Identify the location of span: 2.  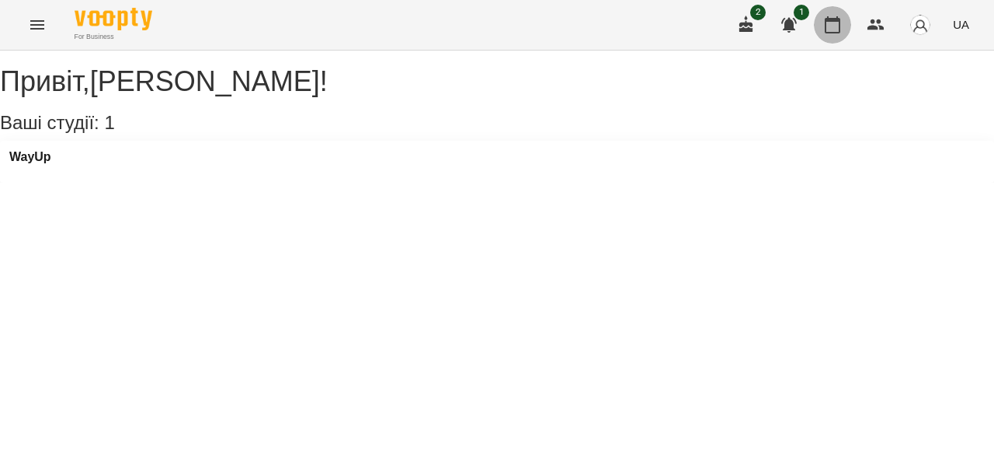
(758, 12).